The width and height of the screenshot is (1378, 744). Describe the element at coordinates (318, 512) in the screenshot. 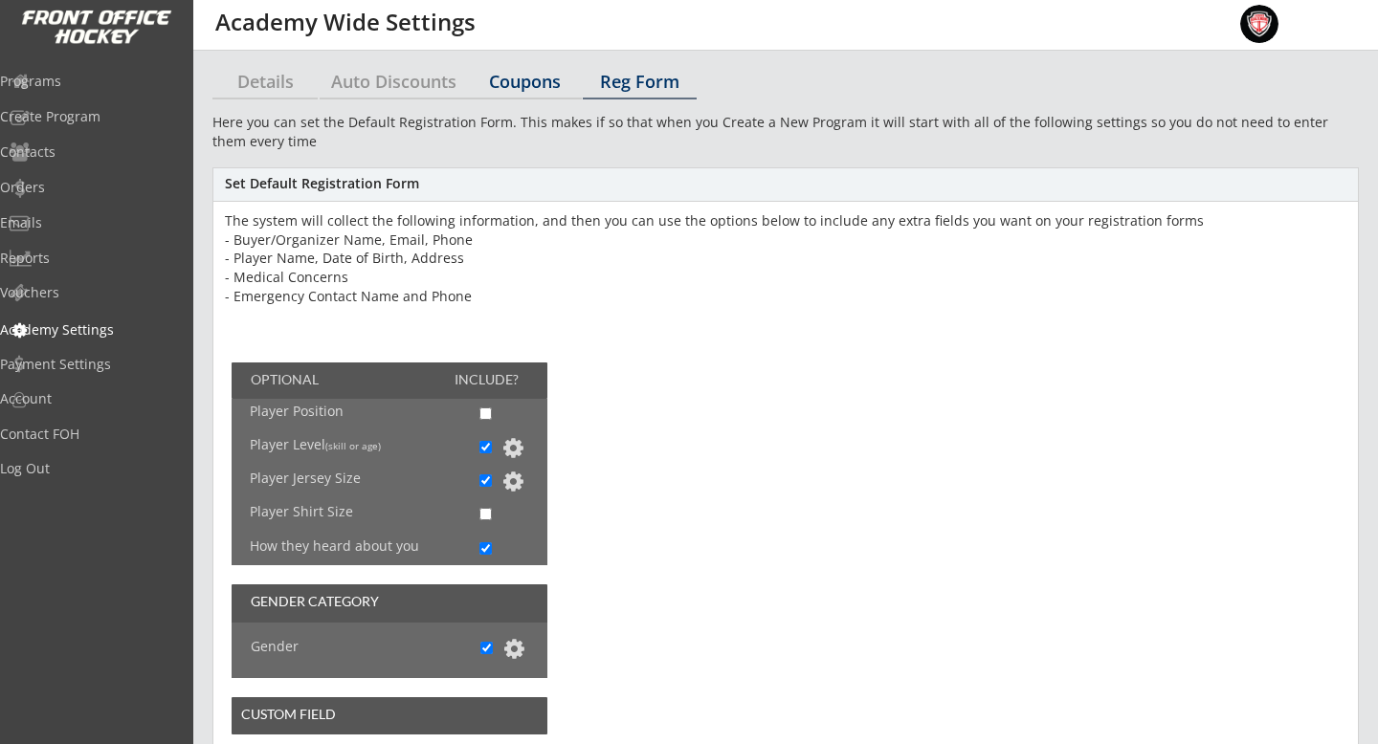

I see `div: Player Shirt Size` at that location.